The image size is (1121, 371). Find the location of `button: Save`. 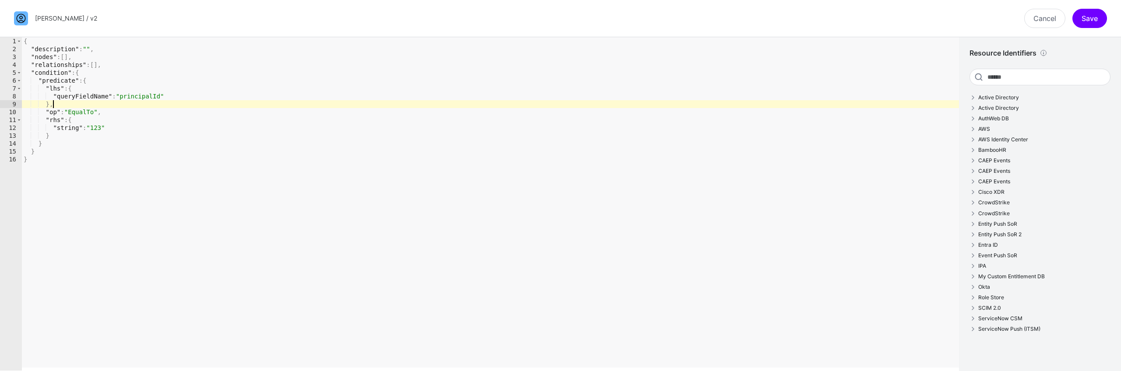

button: Save is located at coordinates (1089, 18).